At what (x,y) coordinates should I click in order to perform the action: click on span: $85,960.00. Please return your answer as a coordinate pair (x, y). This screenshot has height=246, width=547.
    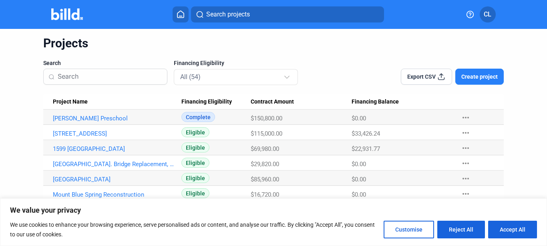
    Looking at the image, I should click on (265, 179).